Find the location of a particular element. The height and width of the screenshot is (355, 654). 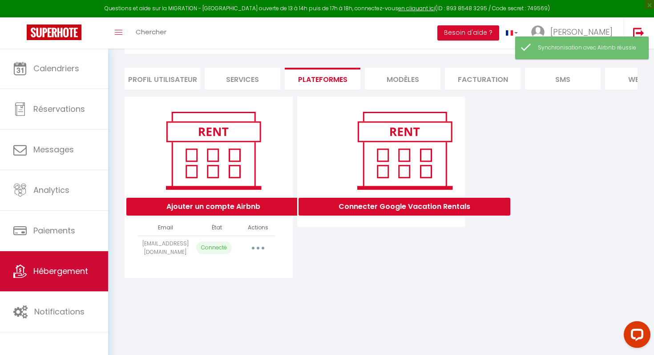

li: MODÈLES is located at coordinates (403, 78).